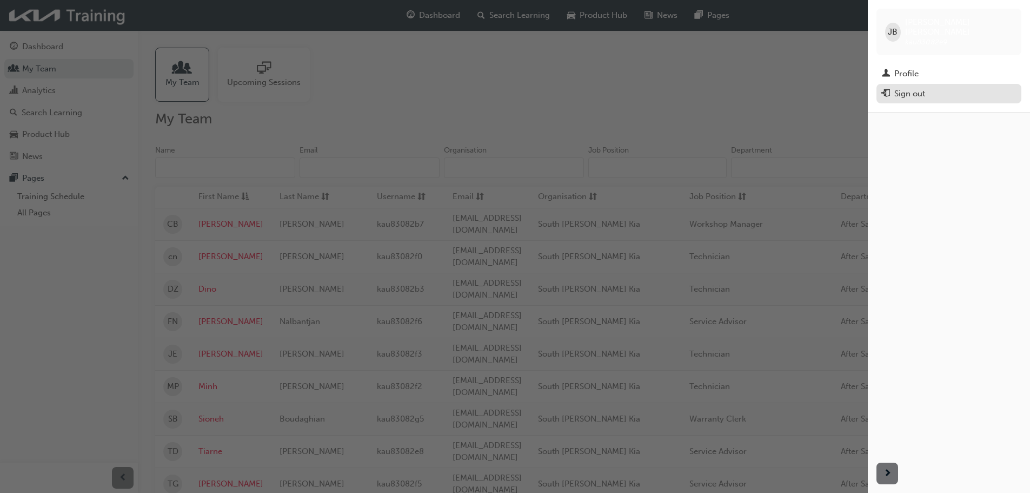  Describe the element at coordinates (886, 74) in the screenshot. I see `span: man-icon` at that location.